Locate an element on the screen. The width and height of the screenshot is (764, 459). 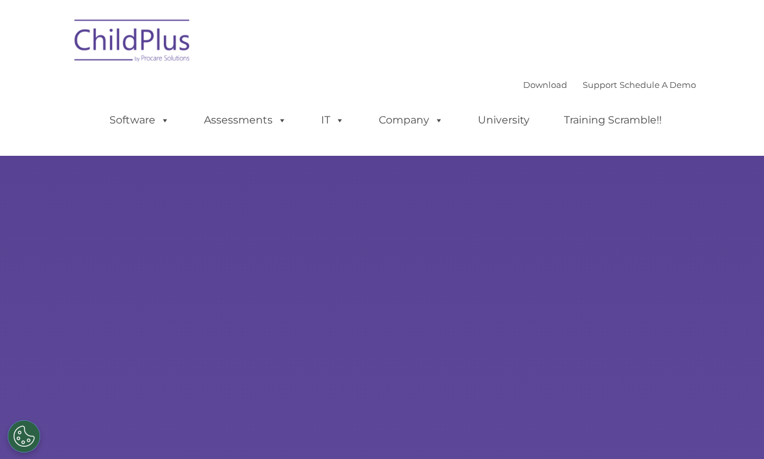
button: Cookies Settings is located at coordinates (24, 437).